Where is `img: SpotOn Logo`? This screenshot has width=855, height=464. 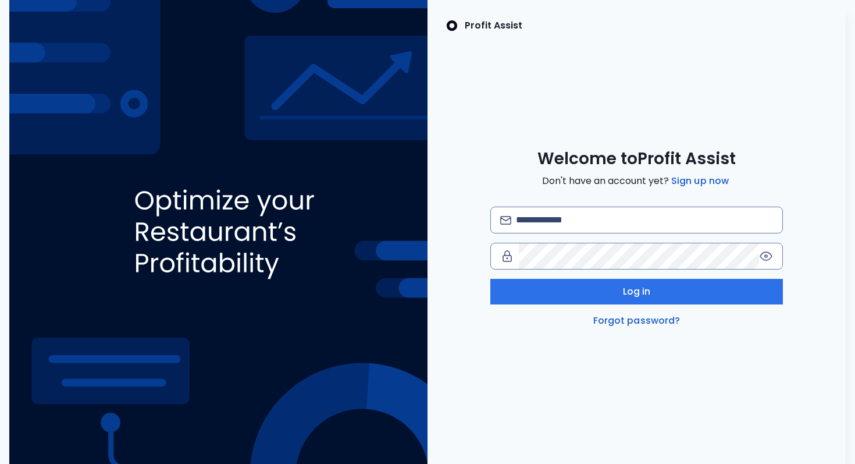 img: SpotOn Logo is located at coordinates (452, 26).